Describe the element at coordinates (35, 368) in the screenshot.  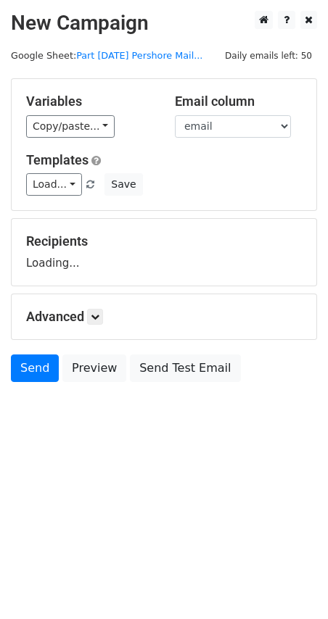
I see `a: Send` at that location.